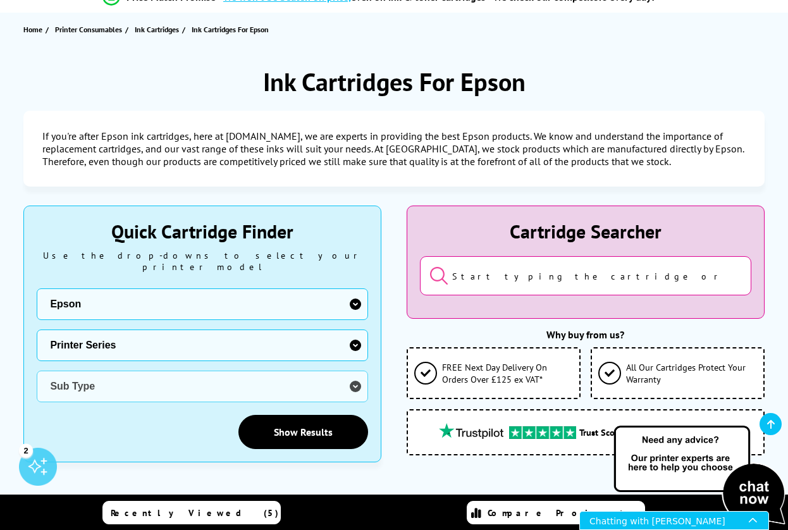  I want to click on h1: Ink Cartridges For Epson, so click(394, 82).